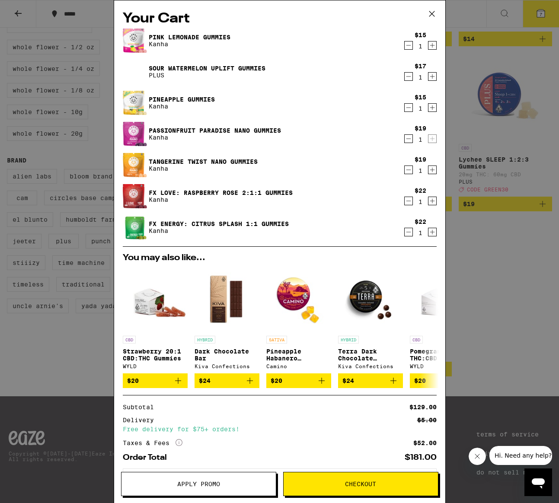 The image size is (559, 503). I want to click on a: Passionfruit Paradise Nano Gummies, so click(215, 131).